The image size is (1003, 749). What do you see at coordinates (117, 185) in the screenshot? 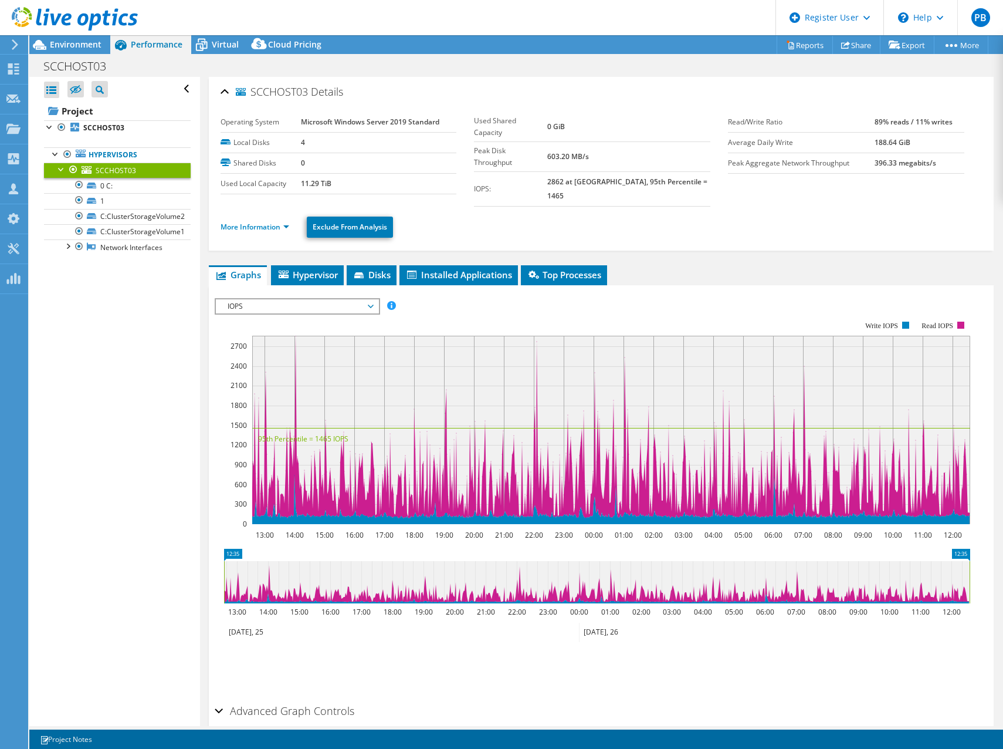
I see `a: 0 C:` at bounding box center [117, 185].